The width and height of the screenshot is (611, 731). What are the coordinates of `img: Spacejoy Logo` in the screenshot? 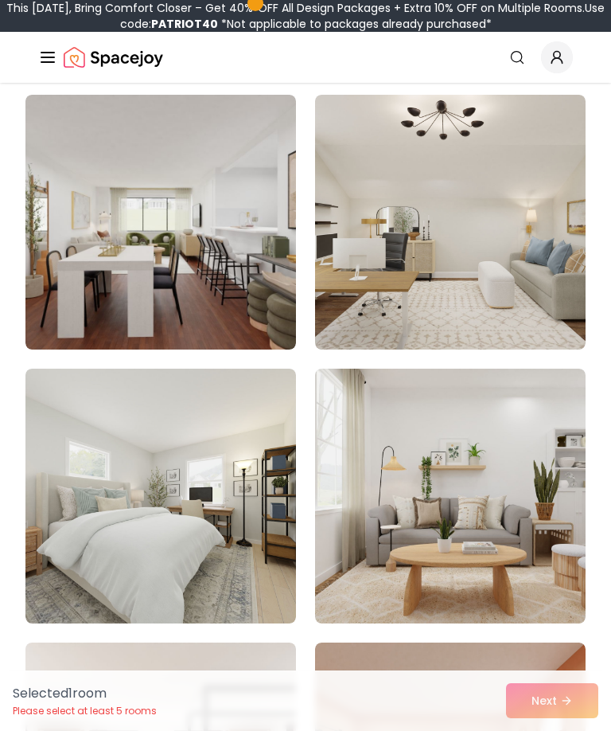 It's located at (113, 57).